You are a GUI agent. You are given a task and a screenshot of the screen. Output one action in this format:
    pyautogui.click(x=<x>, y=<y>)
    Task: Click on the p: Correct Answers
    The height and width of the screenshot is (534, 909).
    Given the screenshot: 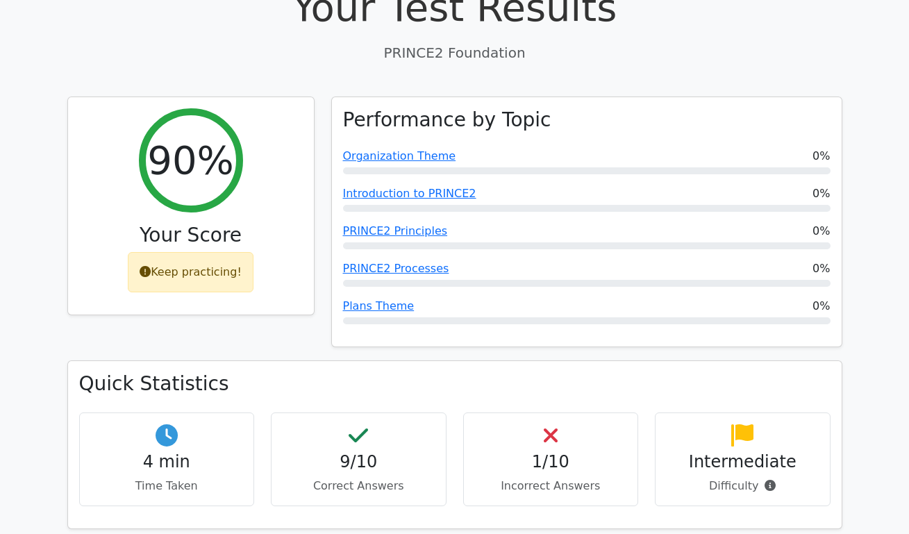 What is the action you would take?
    pyautogui.click(x=358, y=486)
    